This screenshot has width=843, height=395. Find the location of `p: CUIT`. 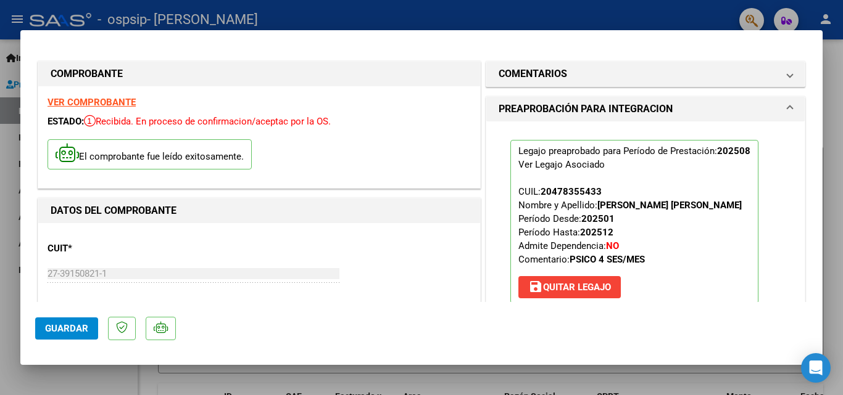

p: CUIT is located at coordinates (111, 249).